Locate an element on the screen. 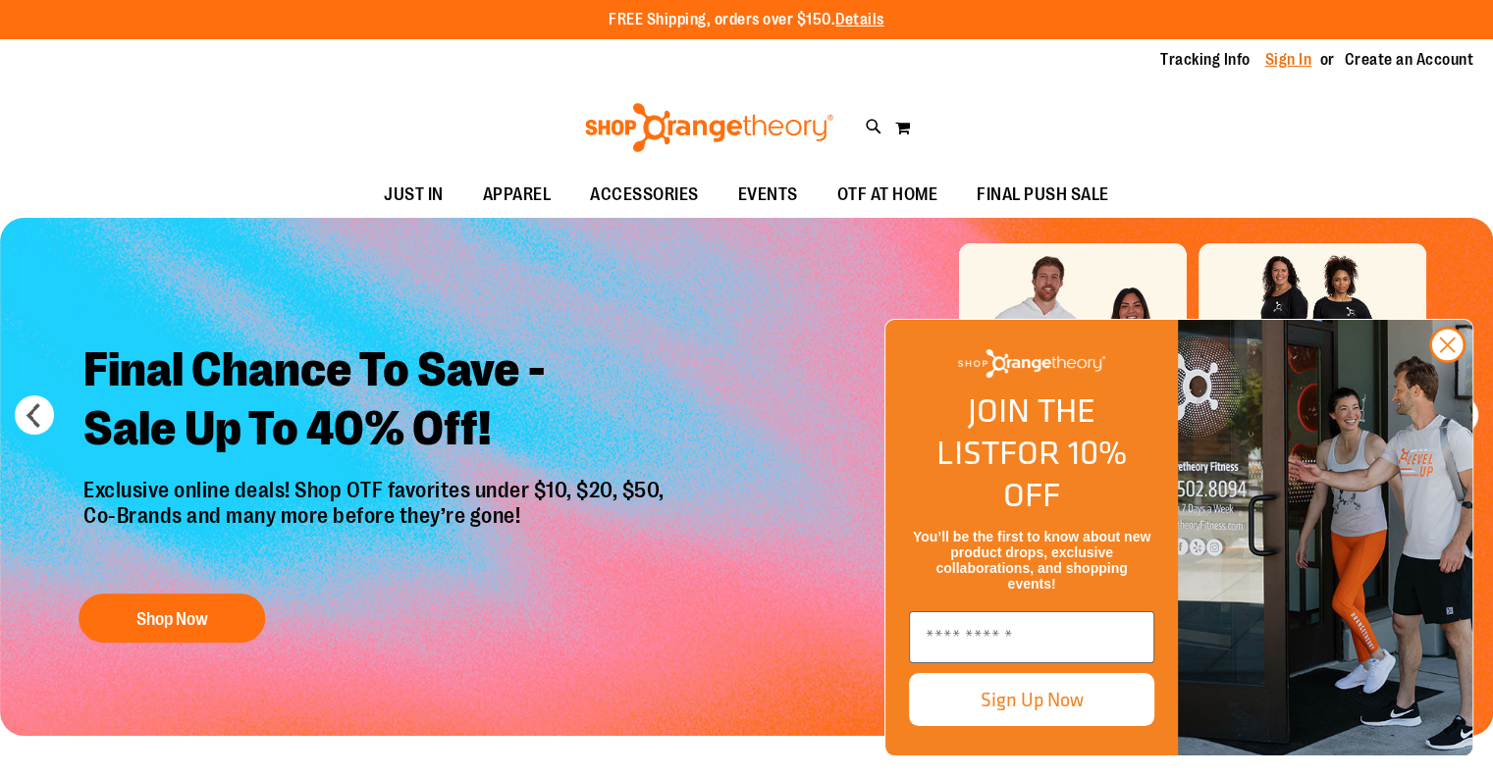  span: ACCESSORIES is located at coordinates (644, 194).